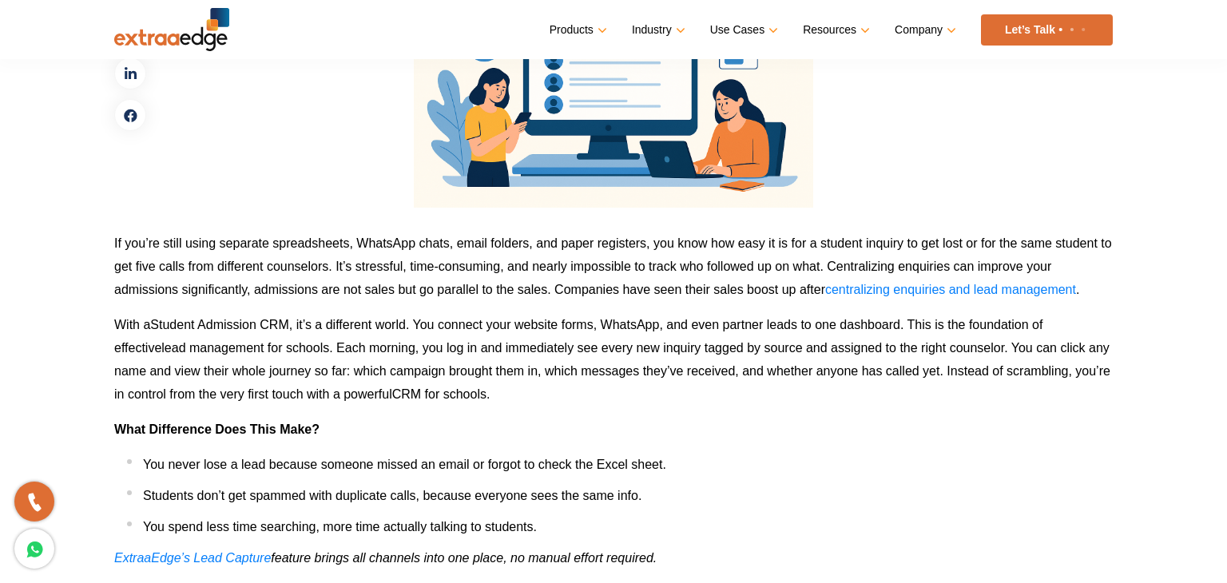 The height and width of the screenshot is (583, 1227). Describe the element at coordinates (132, 324) in the screenshot. I see `span: With a` at that location.